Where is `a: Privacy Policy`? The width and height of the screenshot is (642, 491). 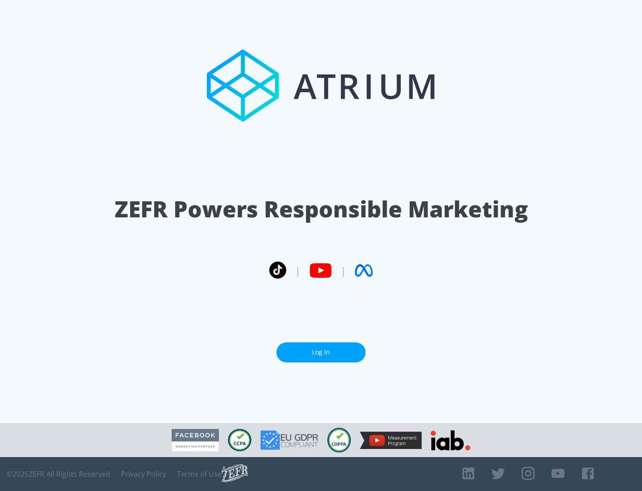
a: Privacy Policy is located at coordinates (144, 474).